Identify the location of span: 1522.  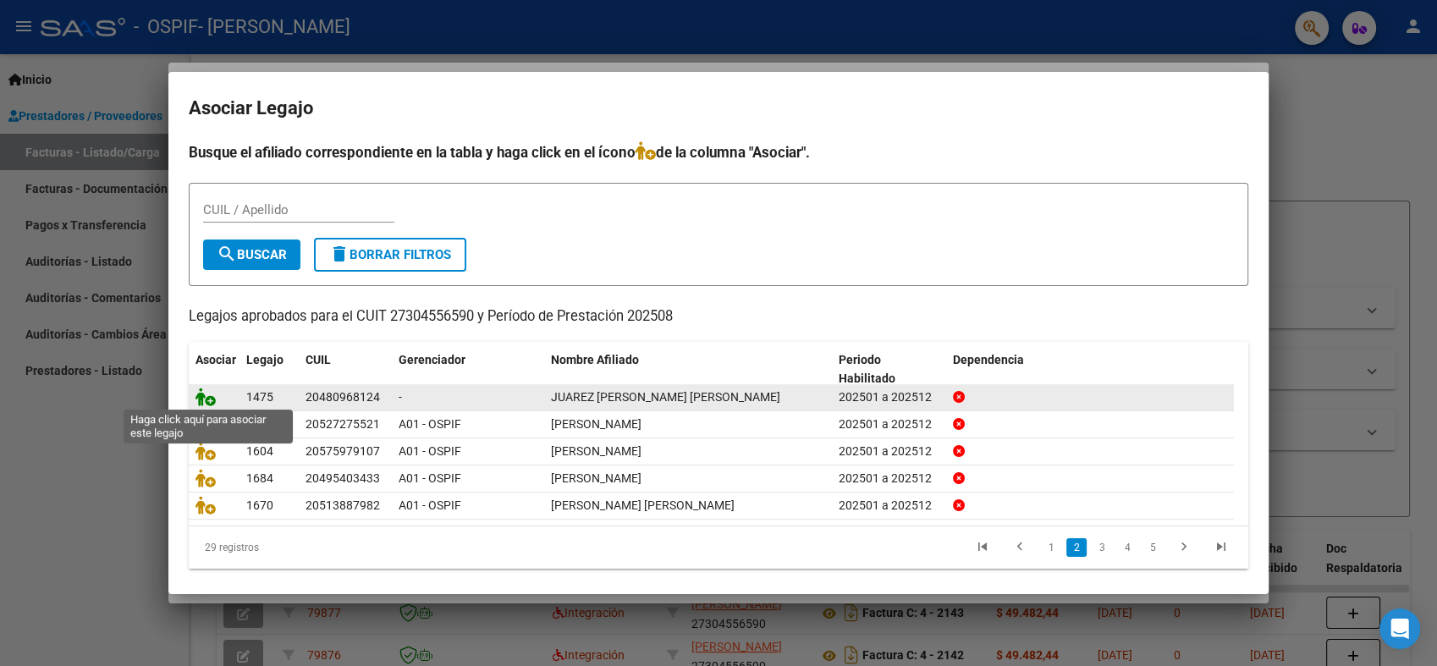
(260, 424).